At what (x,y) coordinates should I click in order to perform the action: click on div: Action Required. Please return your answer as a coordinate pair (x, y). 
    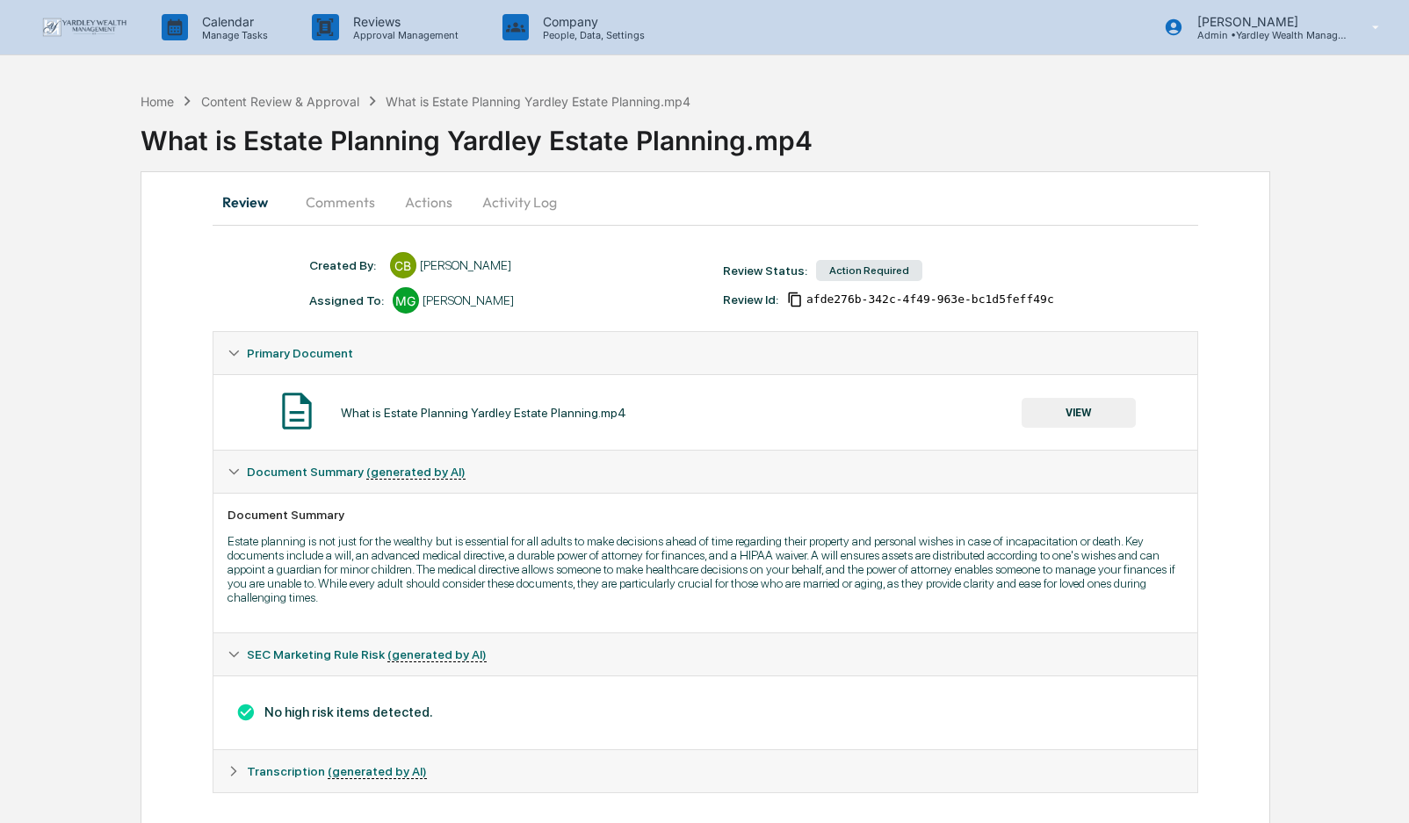
    Looking at the image, I should click on (869, 271).